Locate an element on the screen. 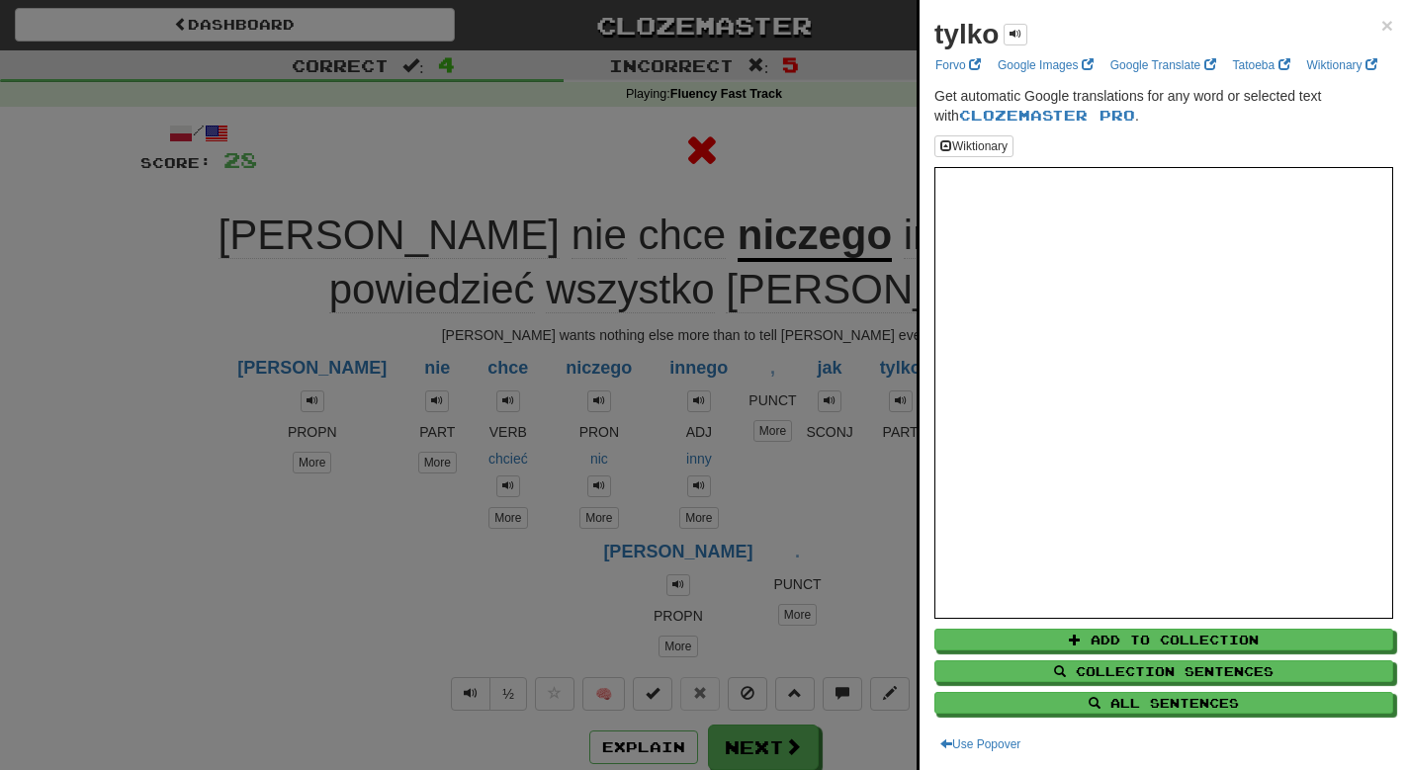 The width and height of the screenshot is (1408, 770). button: Close is located at coordinates (1387, 25).